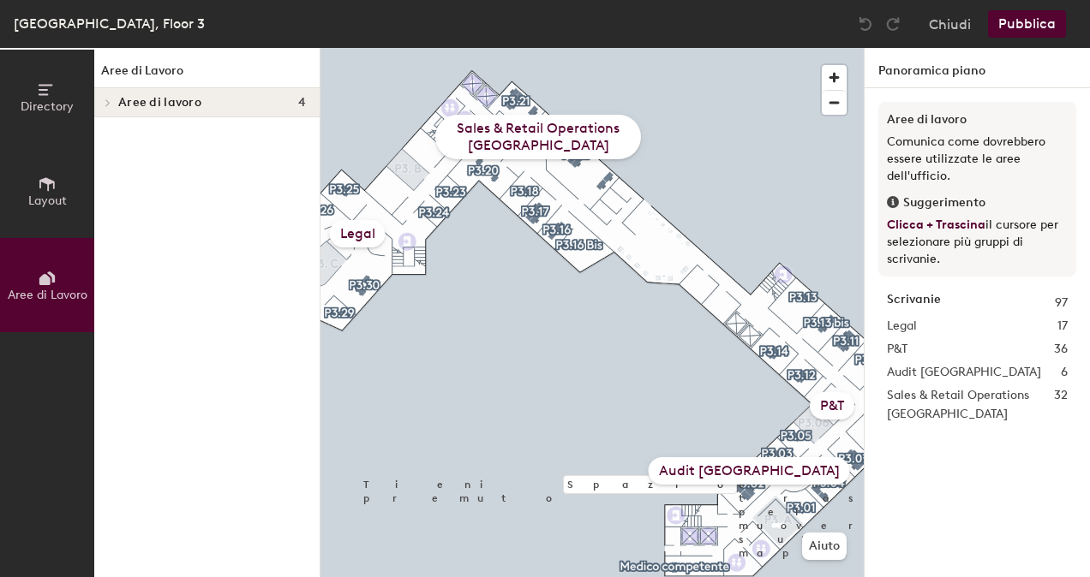 This screenshot has width=1090, height=577. I want to click on p: il cursore per selezionare più gruppi di scrivanie., so click(977, 242).